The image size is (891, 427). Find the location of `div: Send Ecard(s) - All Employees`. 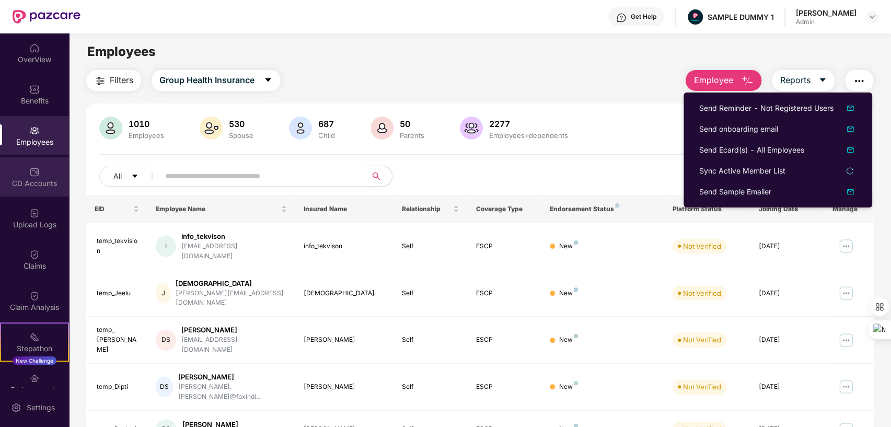

div: Send Ecard(s) - All Employees is located at coordinates (752, 150).